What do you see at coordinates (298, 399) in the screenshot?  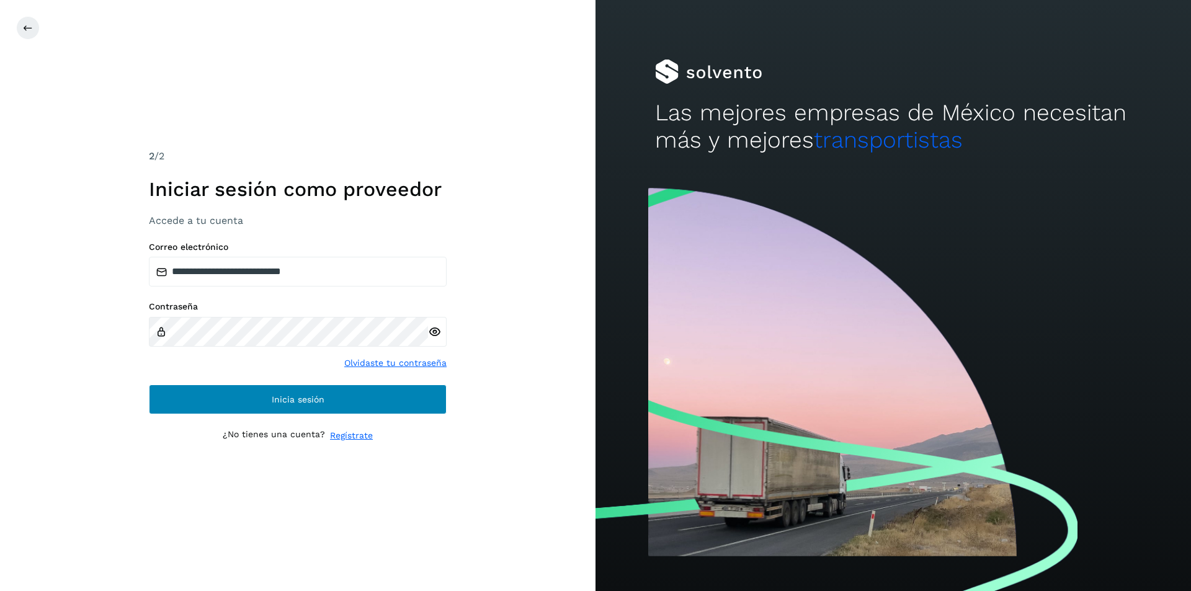 I see `span: Inicia sesión` at bounding box center [298, 399].